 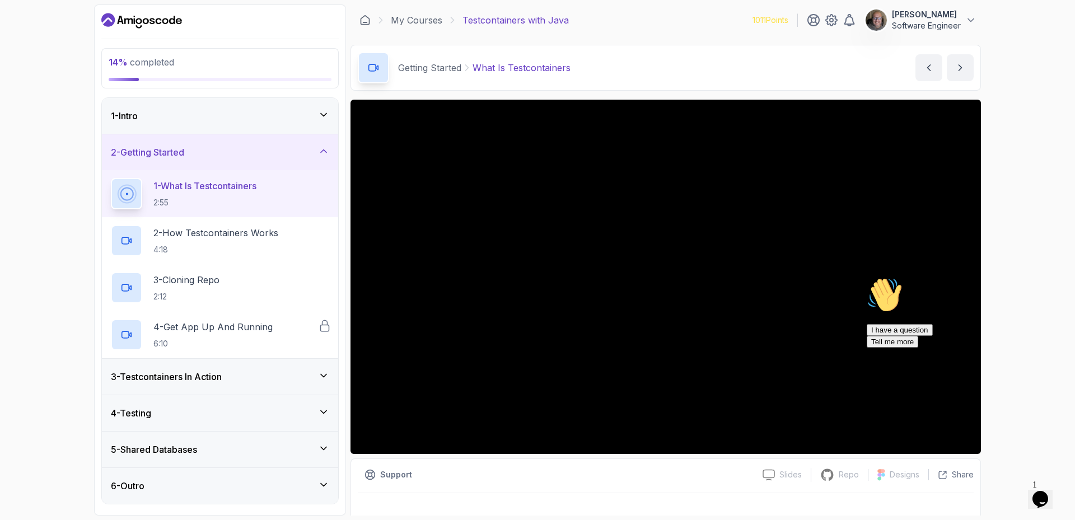 What do you see at coordinates (58, 37) in the screenshot?
I see `span: Hi! How can we help?` at bounding box center [58, 37].